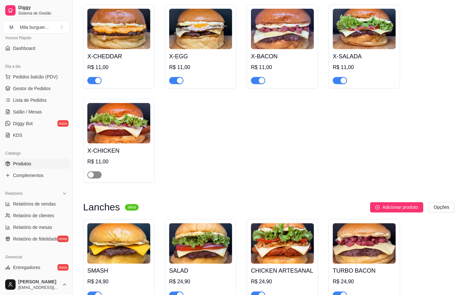  I want to click on h4: SALAD, so click(201, 271).